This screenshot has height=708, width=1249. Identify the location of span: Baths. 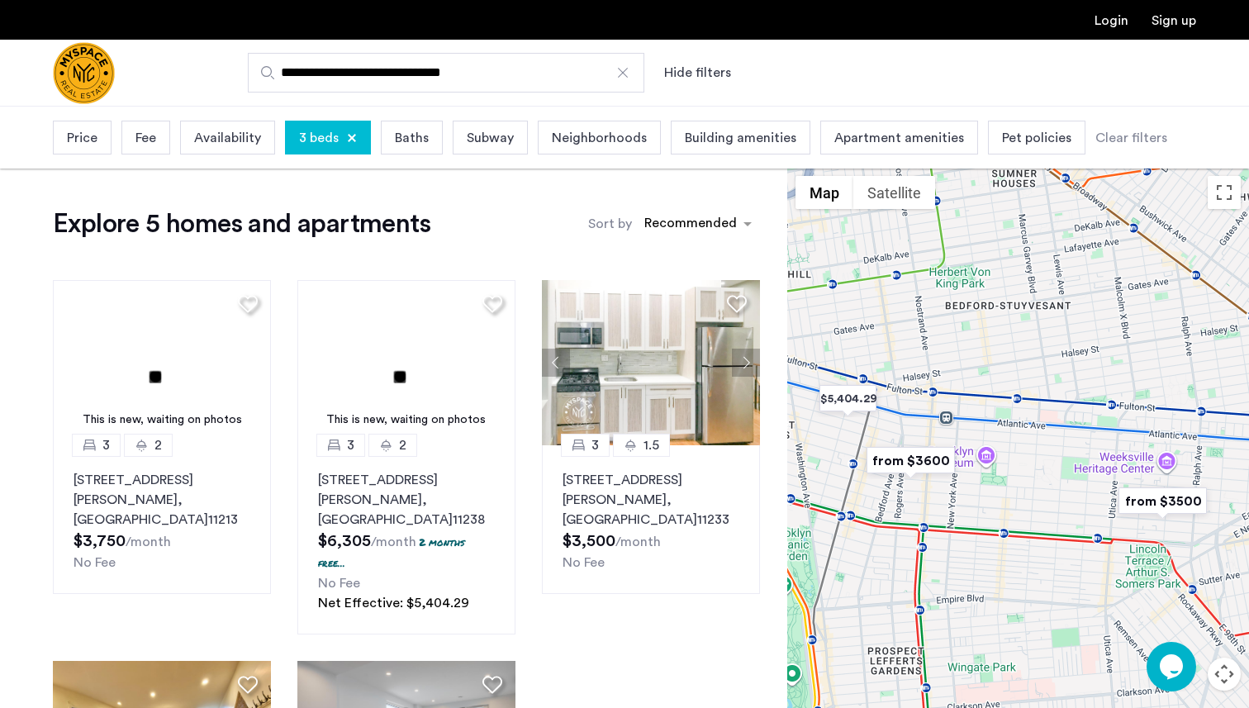
(411, 138).